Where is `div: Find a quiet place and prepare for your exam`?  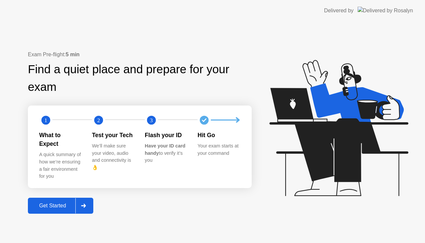
div: Find a quiet place and prepare for your exam is located at coordinates (140, 78).